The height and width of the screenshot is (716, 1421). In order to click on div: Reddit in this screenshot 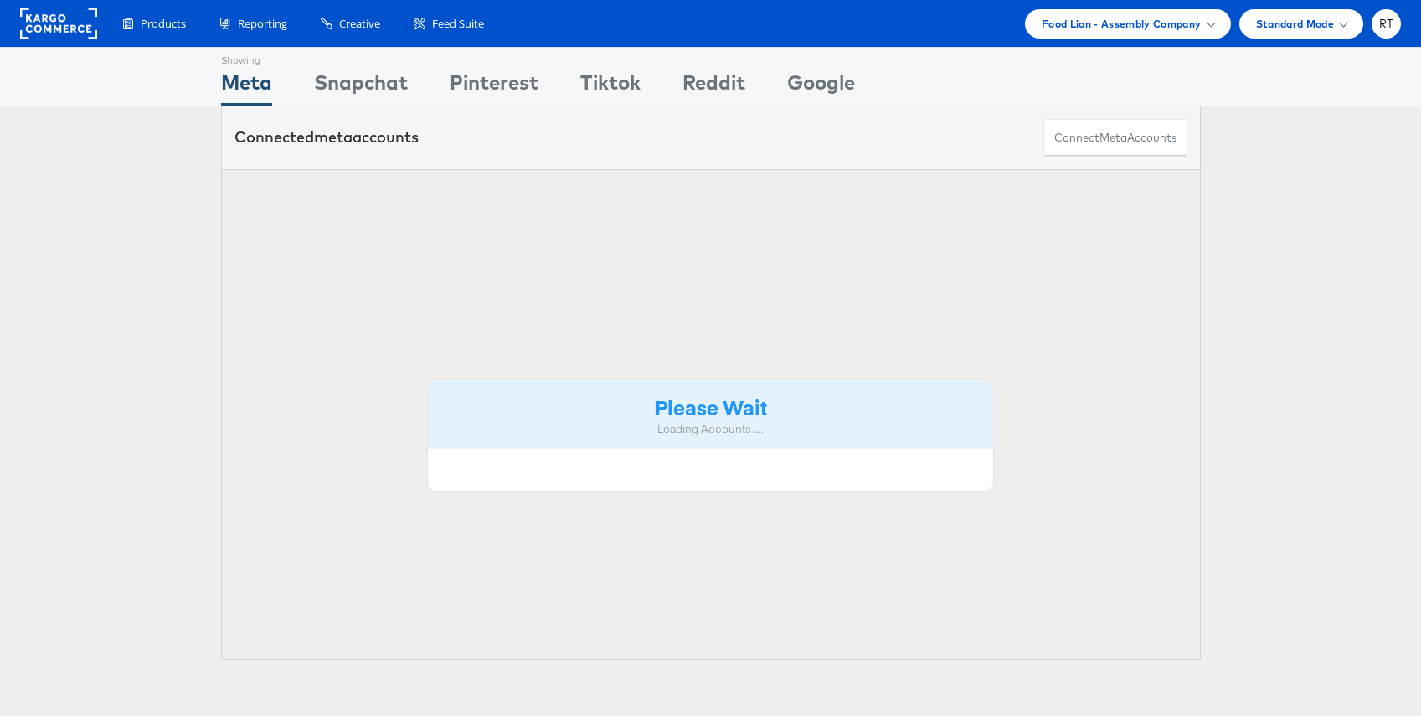, I will do `click(713, 86)`.